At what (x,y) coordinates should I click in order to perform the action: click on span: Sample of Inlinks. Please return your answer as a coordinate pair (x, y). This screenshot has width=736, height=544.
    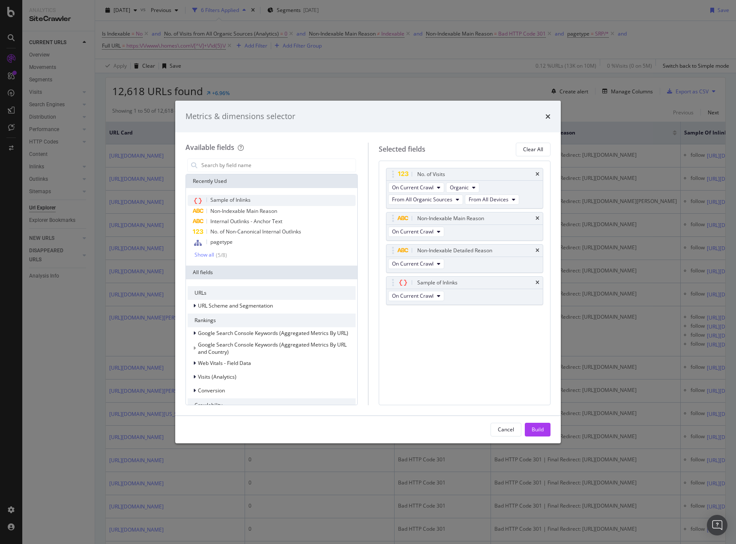
    Looking at the image, I should click on (231, 200).